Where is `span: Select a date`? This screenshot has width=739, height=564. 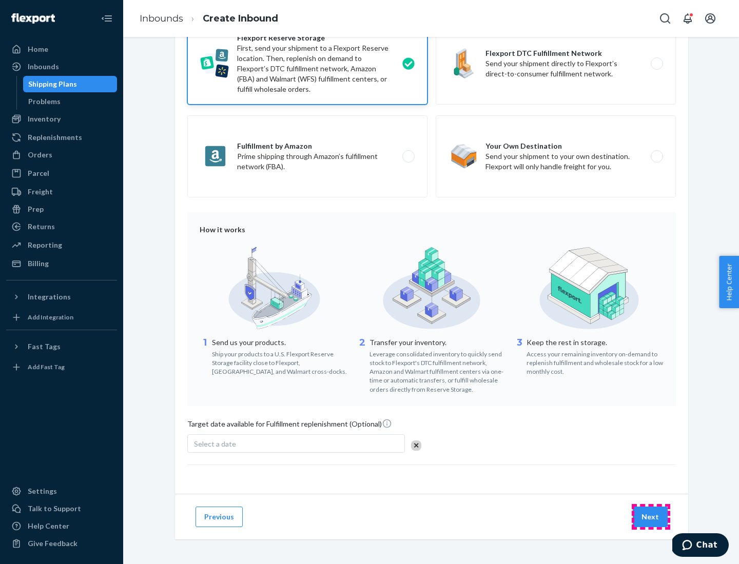 span: Select a date is located at coordinates (215, 444).